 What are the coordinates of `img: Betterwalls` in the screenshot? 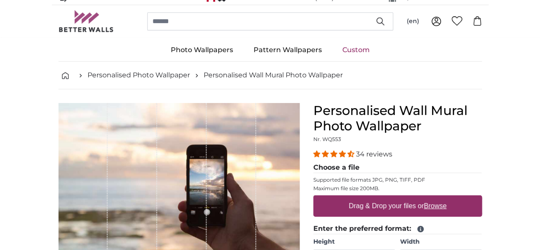 It's located at (86, 21).